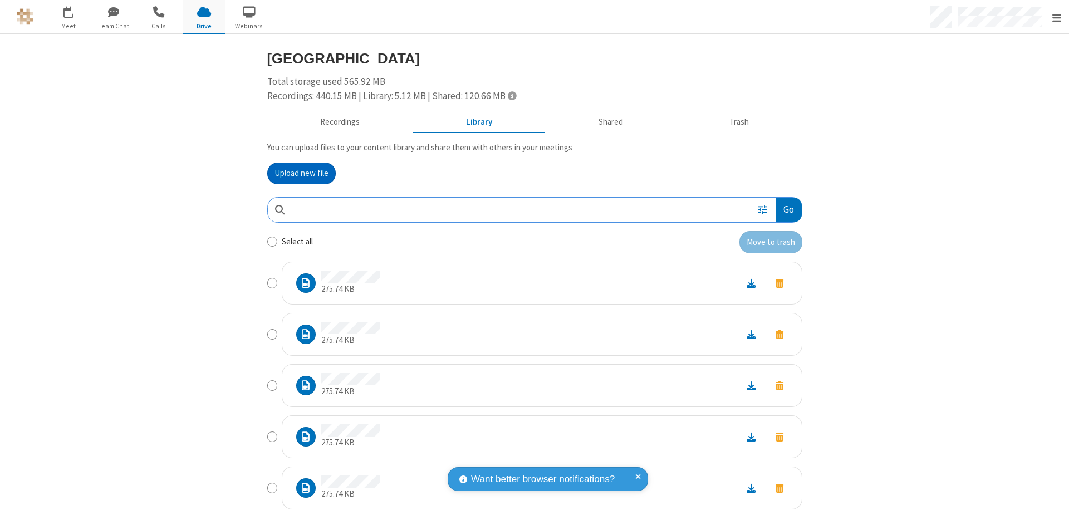  Describe the element at coordinates (543, 479) in the screenshot. I see `span: Want better browser notifications?` at that location.